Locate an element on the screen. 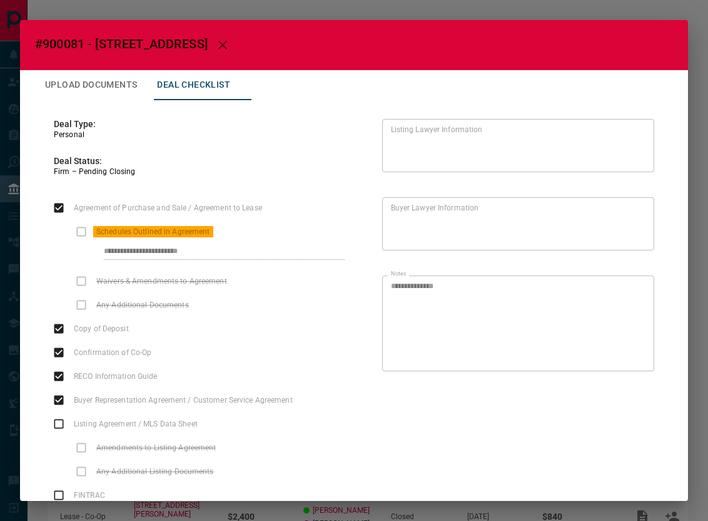 The image size is (708, 521). span: Listing Agreement / MLS Data Sheet is located at coordinates (136, 424).